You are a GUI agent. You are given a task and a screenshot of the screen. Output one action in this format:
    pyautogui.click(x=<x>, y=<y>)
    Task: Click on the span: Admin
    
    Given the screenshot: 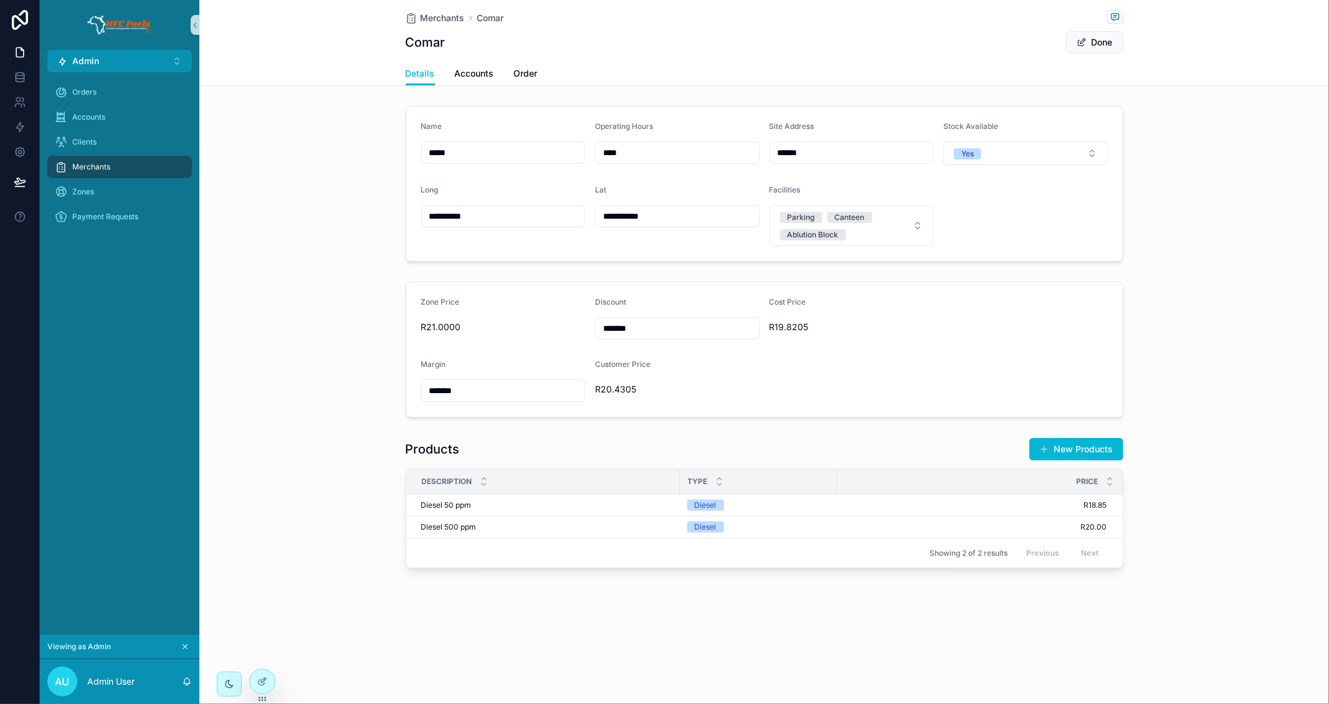 What is the action you would take?
    pyautogui.click(x=85, y=61)
    